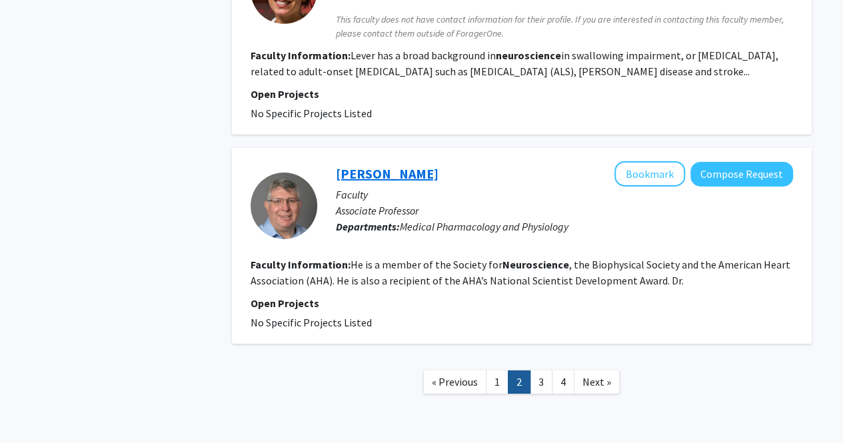 The image size is (843, 443). What do you see at coordinates (520, 273) in the screenshot?
I see `fg-read-more: He is a member of the Society for , the Biophysical Society and the American Heart Association (A...` at bounding box center [520, 273].